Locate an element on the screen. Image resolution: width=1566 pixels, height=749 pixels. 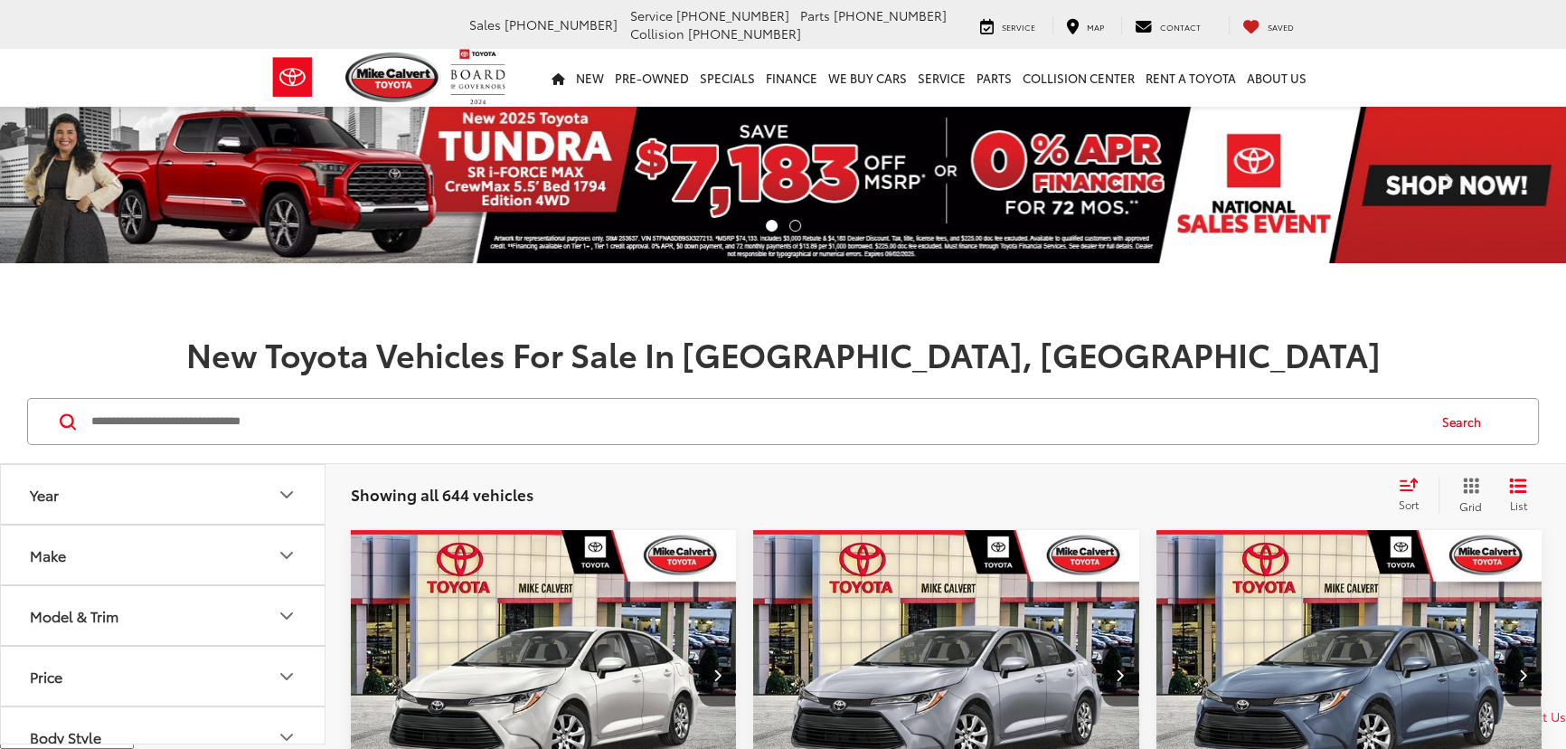
a: Parts is located at coordinates (994, 78).